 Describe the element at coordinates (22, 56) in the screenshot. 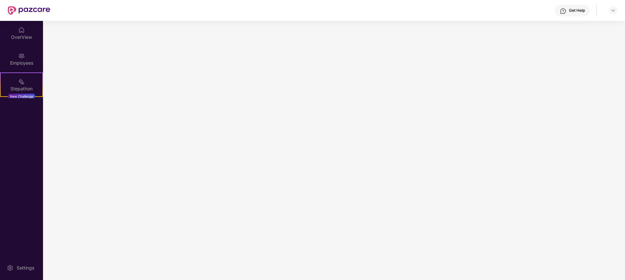

I see `img: svg+xml;base64,PHN2ZyBpZD0iRW1wbG95ZWVzIiB4bWxucz0iaHR0cDovL3d3dy53My5vcmcvMjAwMC9zdmciIHdpZHRoPS...` at that location.